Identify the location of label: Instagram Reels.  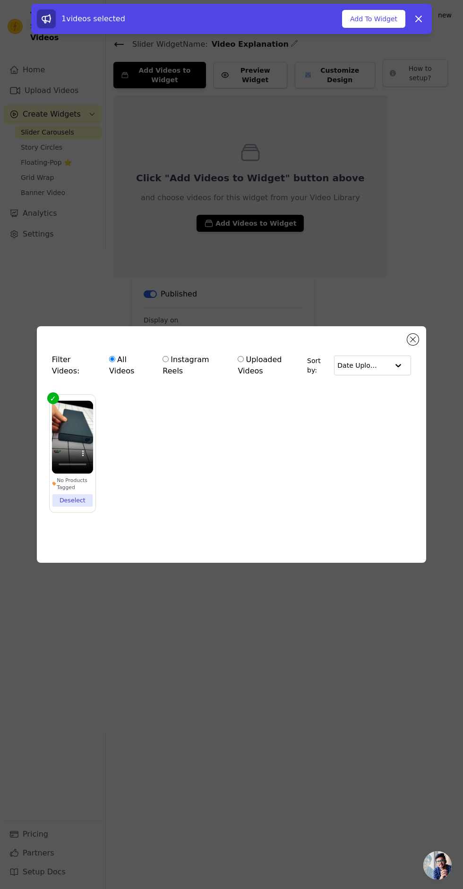
(193, 365).